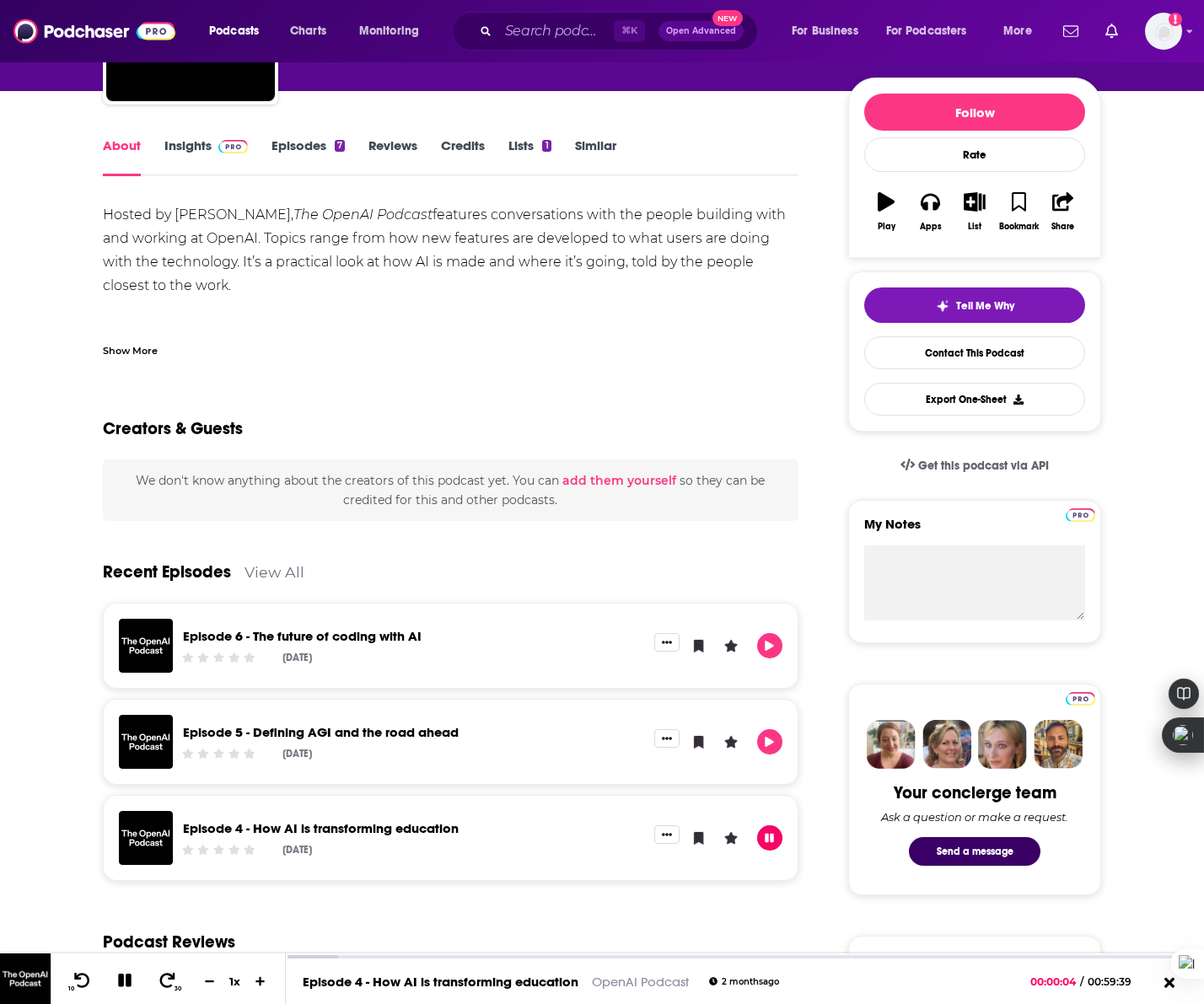  Describe the element at coordinates (974, 399) in the screenshot. I see `button: Export One-Sheet` at that location.